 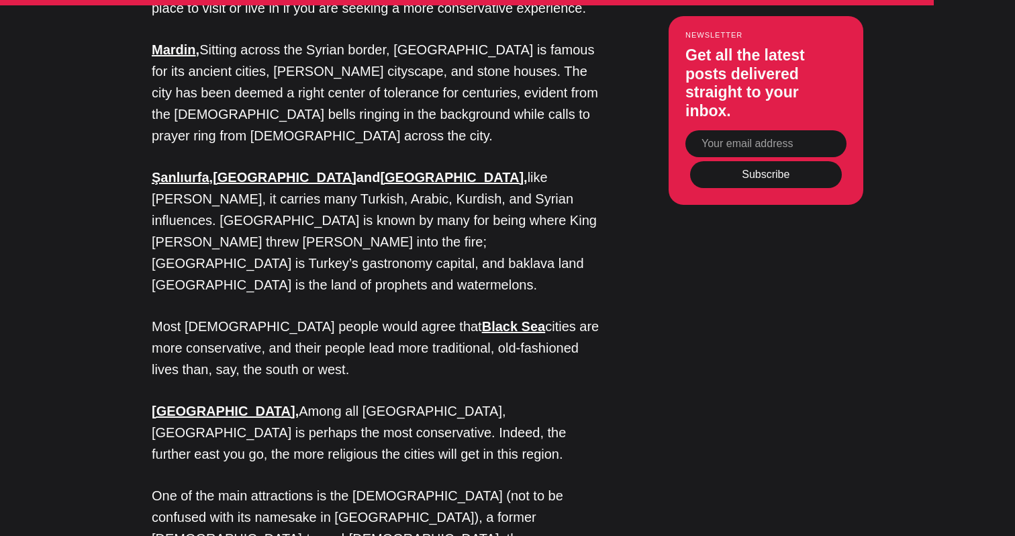 What do you see at coordinates (766, 144) in the screenshot?
I see `input: Your email address` at bounding box center [766, 144].